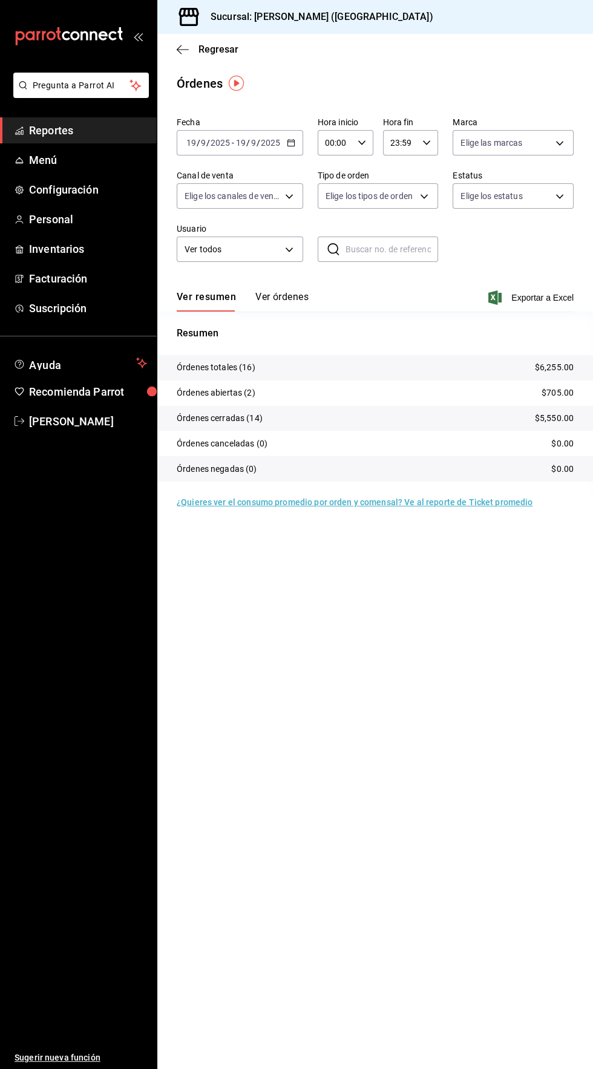 This screenshot has width=593, height=1069. What do you see at coordinates (218, 49) in the screenshot?
I see `span: Regresar` at bounding box center [218, 49].